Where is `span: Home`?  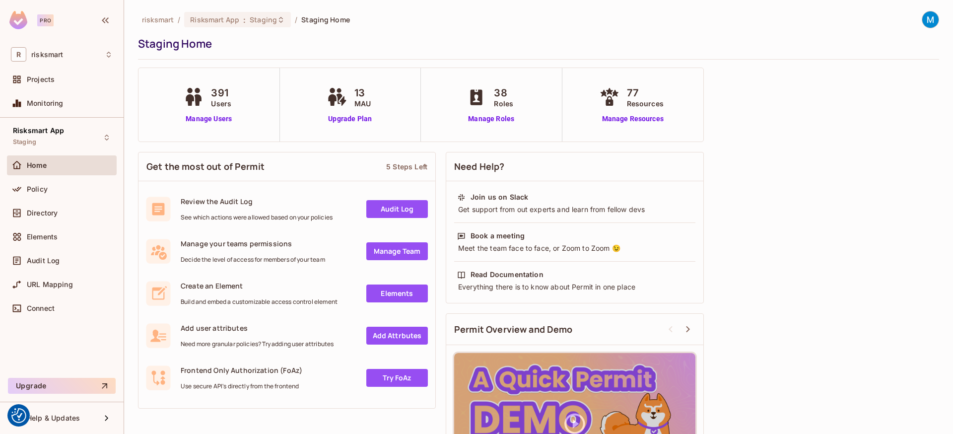
span: Home is located at coordinates (37, 165).